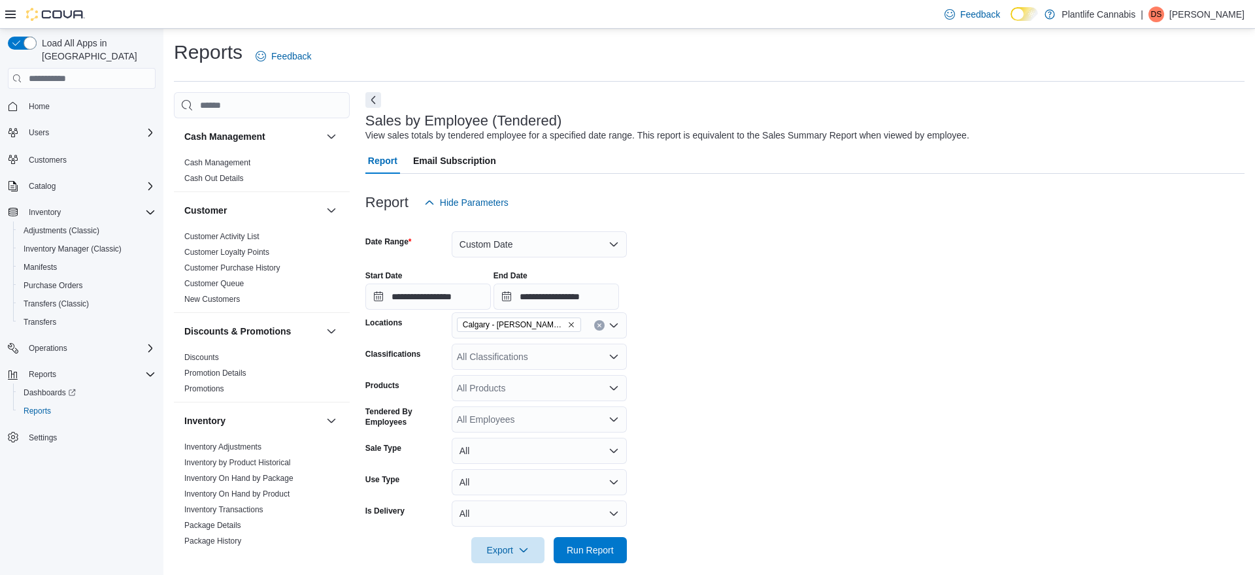  Describe the element at coordinates (382, 480) in the screenshot. I see `label: Use Type` at that location.